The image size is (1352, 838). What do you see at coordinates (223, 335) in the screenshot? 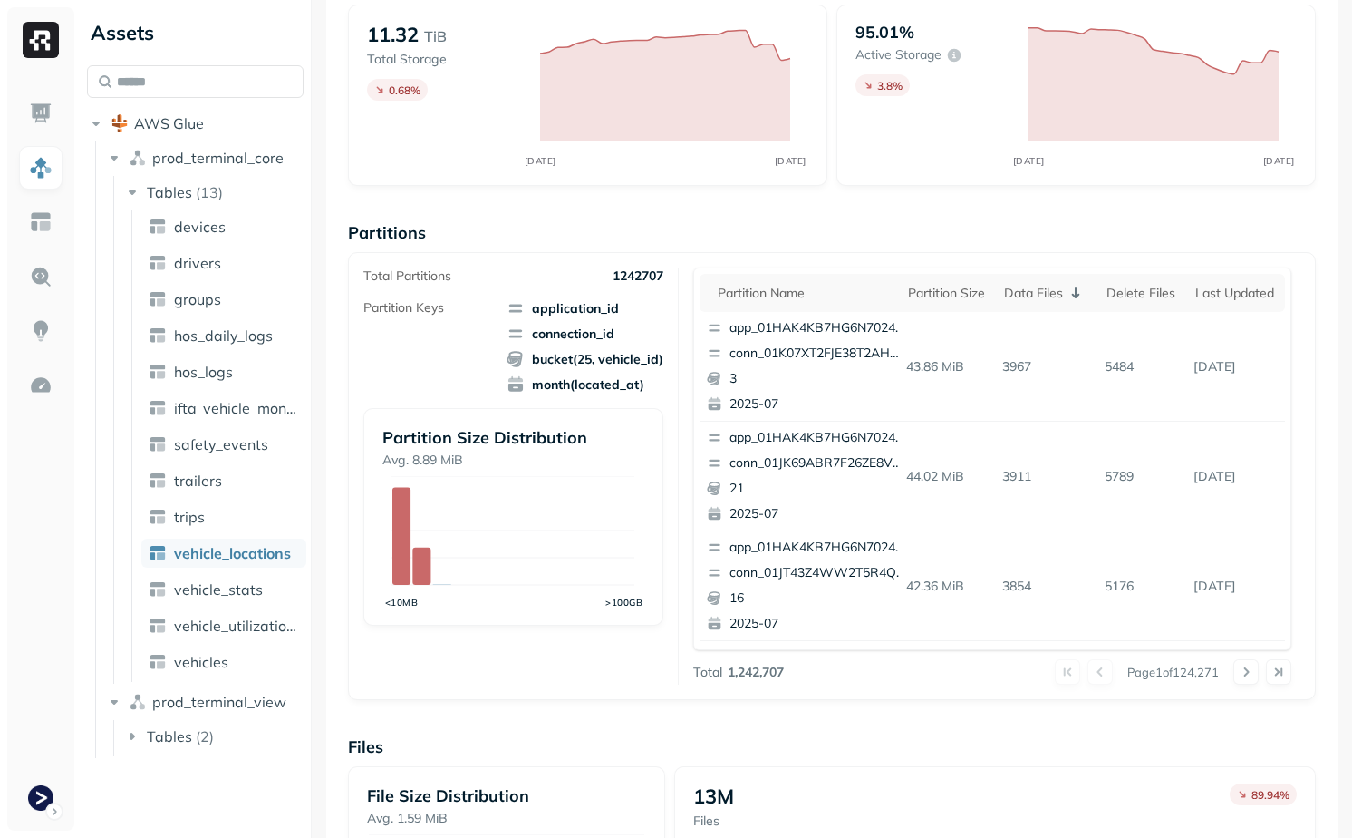
I see `span: hos_daily_logs` at bounding box center [223, 335].